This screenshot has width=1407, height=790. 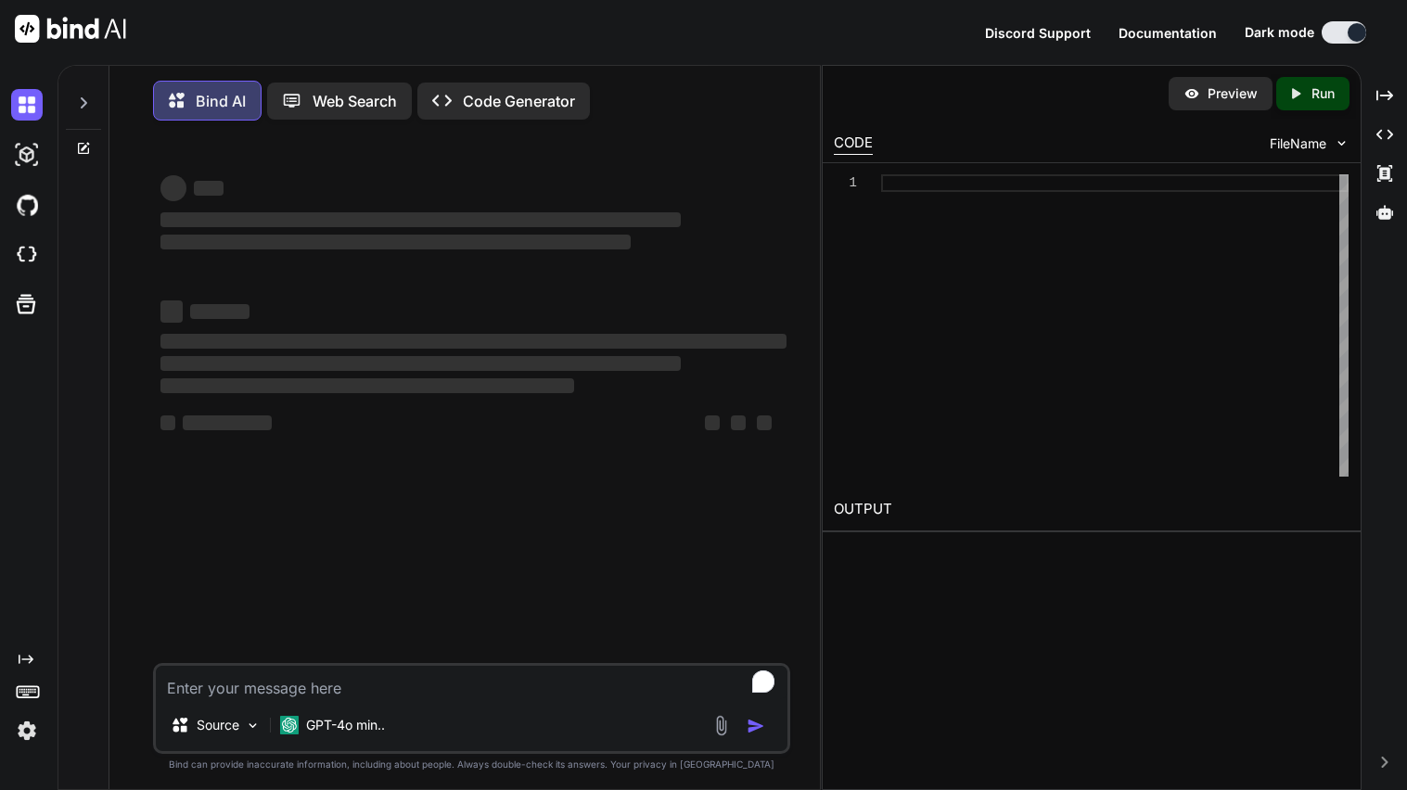 What do you see at coordinates (27, 105) in the screenshot?
I see `img: darkChat` at bounding box center [27, 105].